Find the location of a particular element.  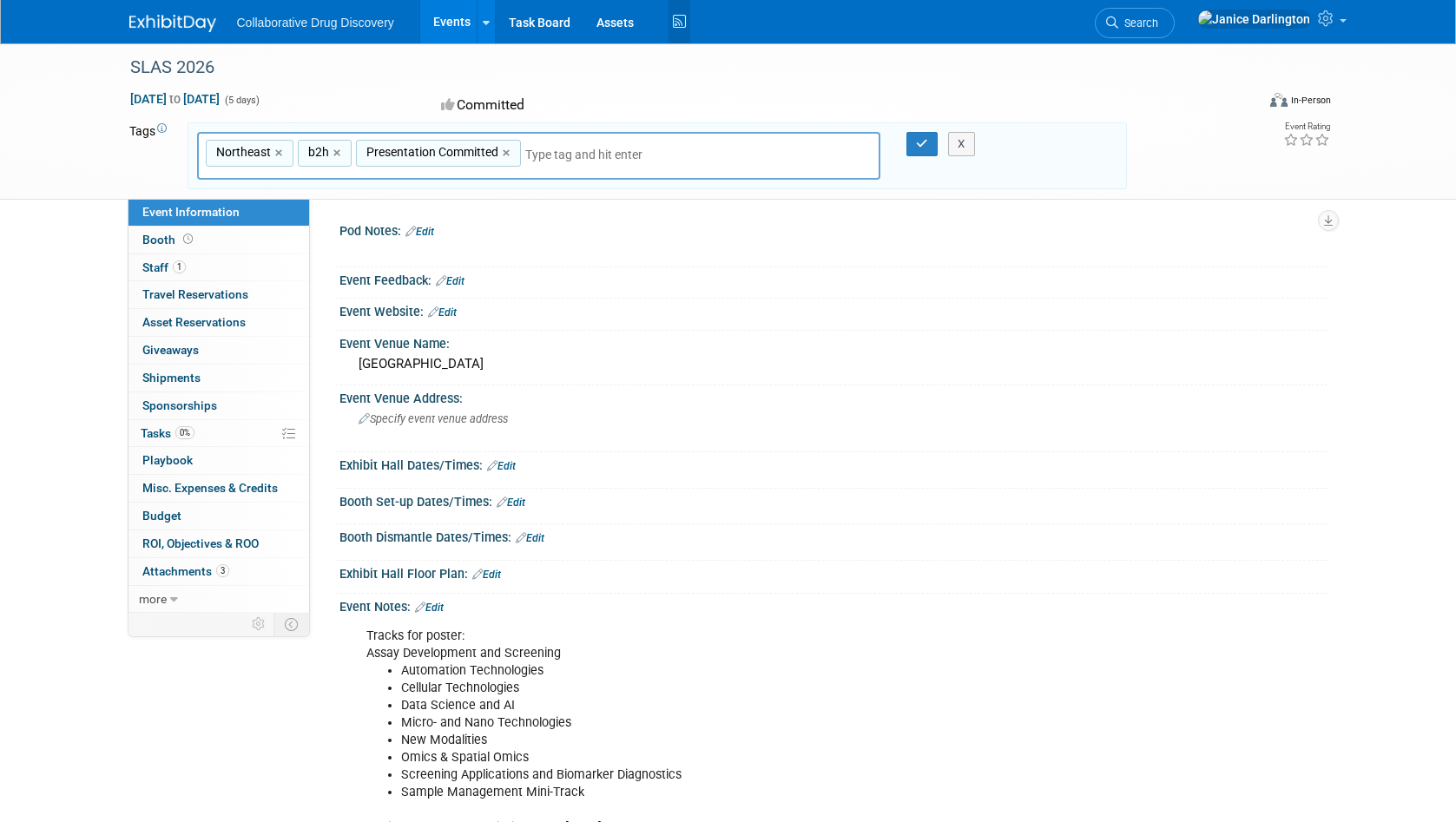

span: 1 is located at coordinates (178, 266).